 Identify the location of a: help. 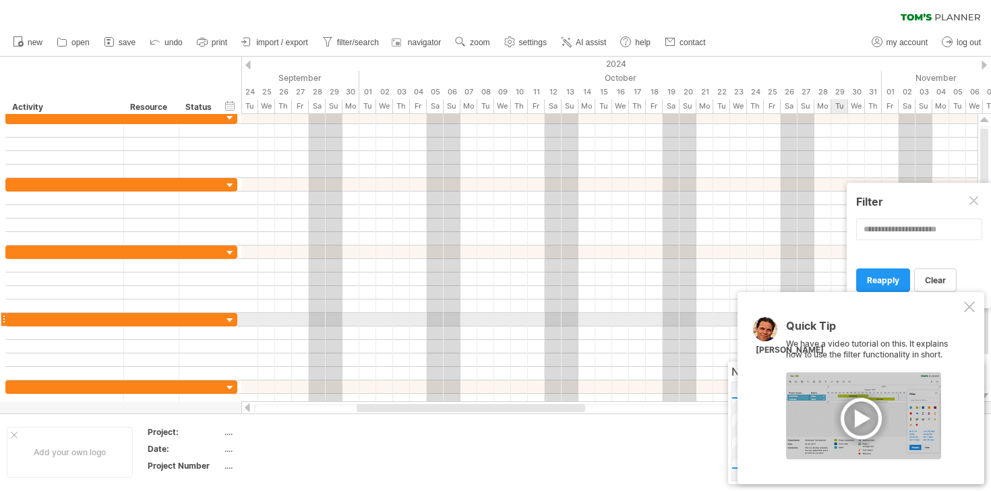
(635, 42).